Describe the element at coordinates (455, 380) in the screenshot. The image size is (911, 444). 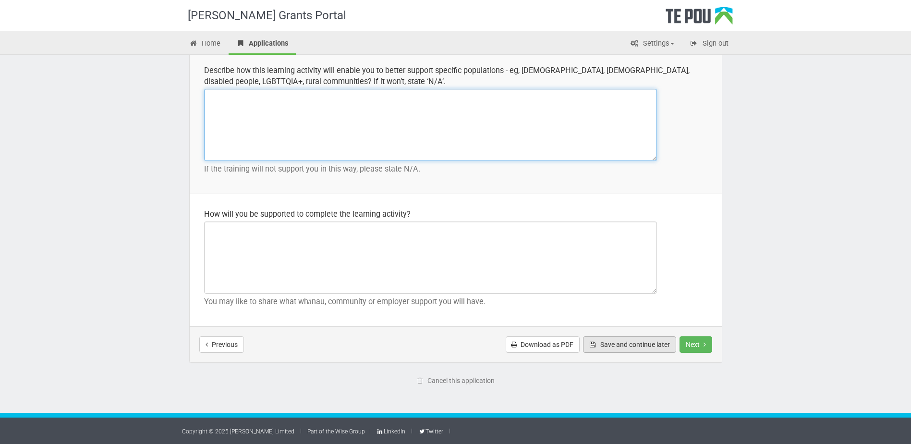
I see `a: Cancel this application` at that location.